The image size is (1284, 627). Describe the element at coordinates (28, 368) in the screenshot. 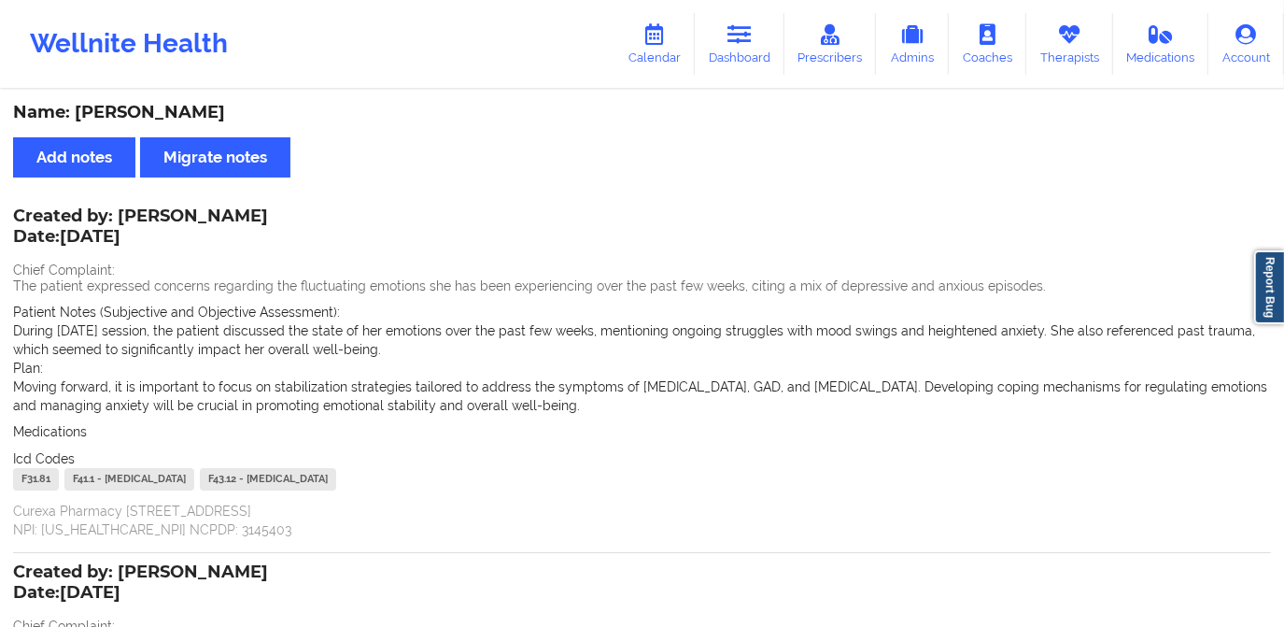

I see `span: Plan:` at that location.